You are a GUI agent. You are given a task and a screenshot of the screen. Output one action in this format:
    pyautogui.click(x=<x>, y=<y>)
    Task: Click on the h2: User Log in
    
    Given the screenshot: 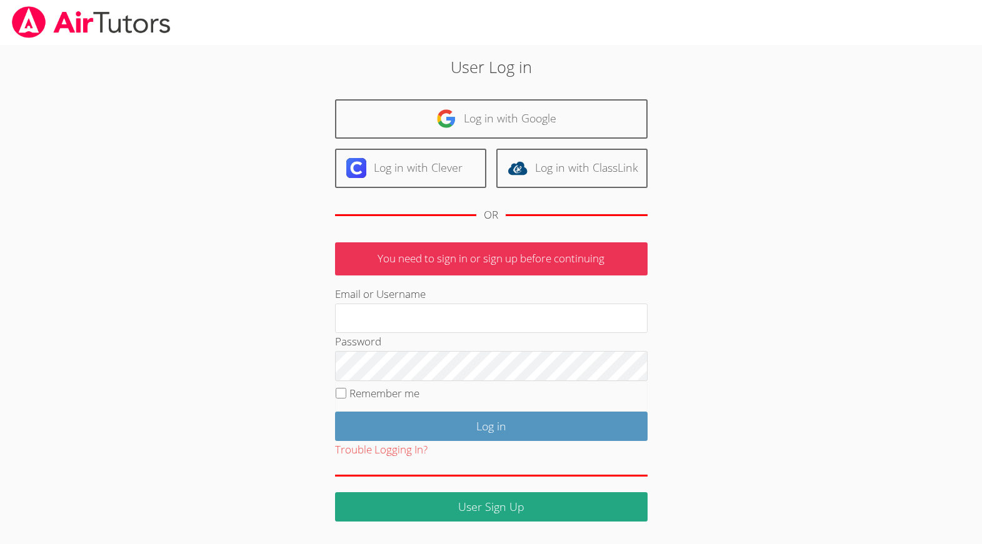 What is the action you would take?
    pyautogui.click(x=491, y=67)
    